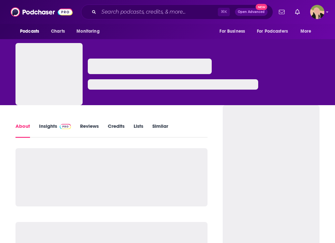 The image size is (335, 243). I want to click on span: More, so click(306, 31).